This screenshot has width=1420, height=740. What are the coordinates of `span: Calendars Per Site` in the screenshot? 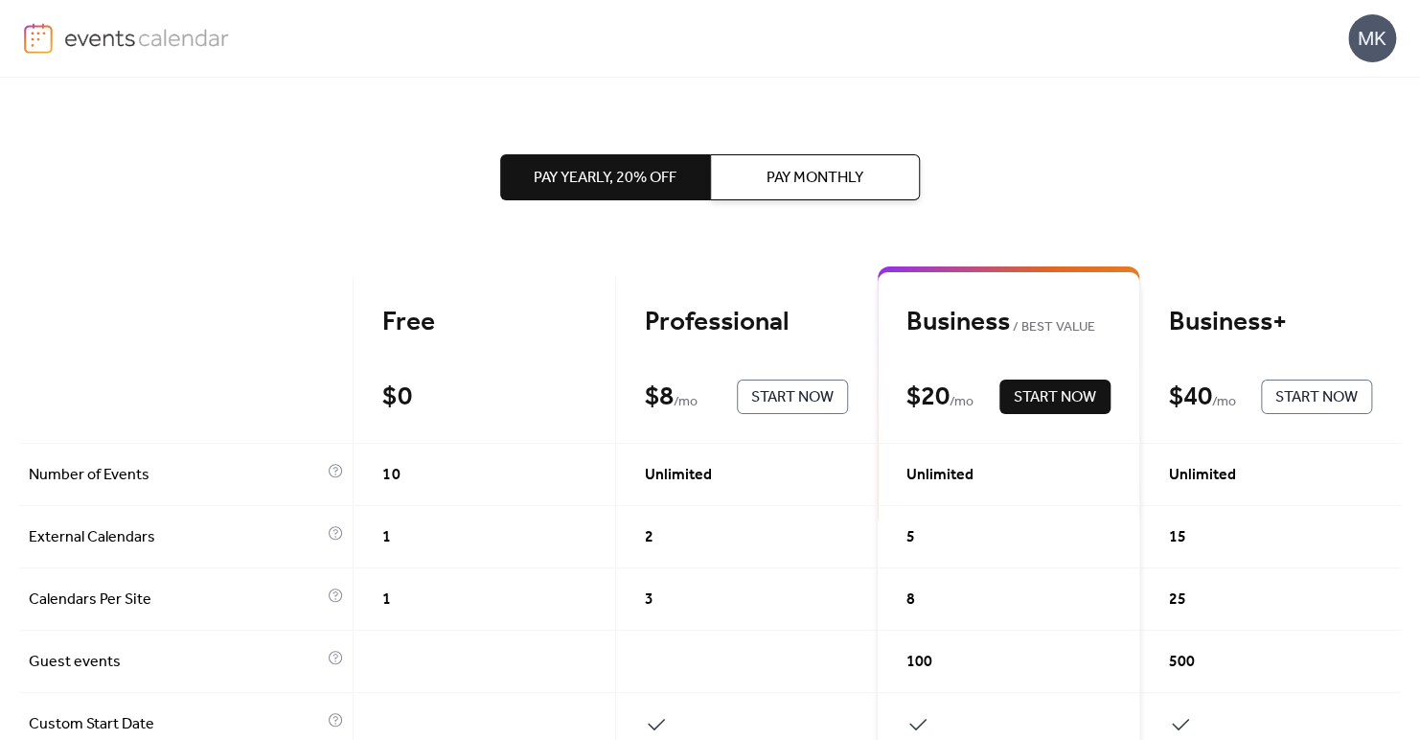 It's located at (175, 600).